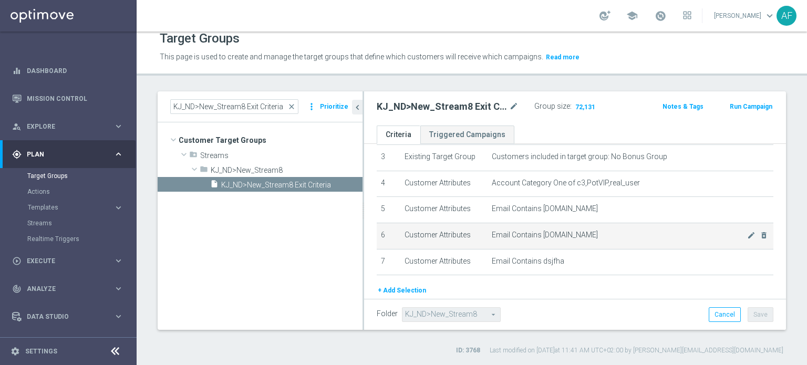 The height and width of the screenshot is (365, 807). What do you see at coordinates (724, 315) in the screenshot?
I see `button: Cancel` at bounding box center [724, 315].